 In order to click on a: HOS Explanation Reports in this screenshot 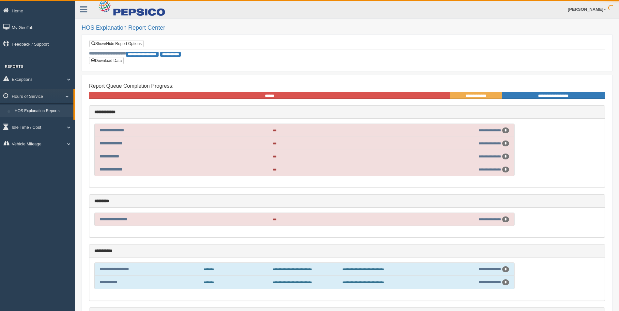, I will do `click(42, 111)`.